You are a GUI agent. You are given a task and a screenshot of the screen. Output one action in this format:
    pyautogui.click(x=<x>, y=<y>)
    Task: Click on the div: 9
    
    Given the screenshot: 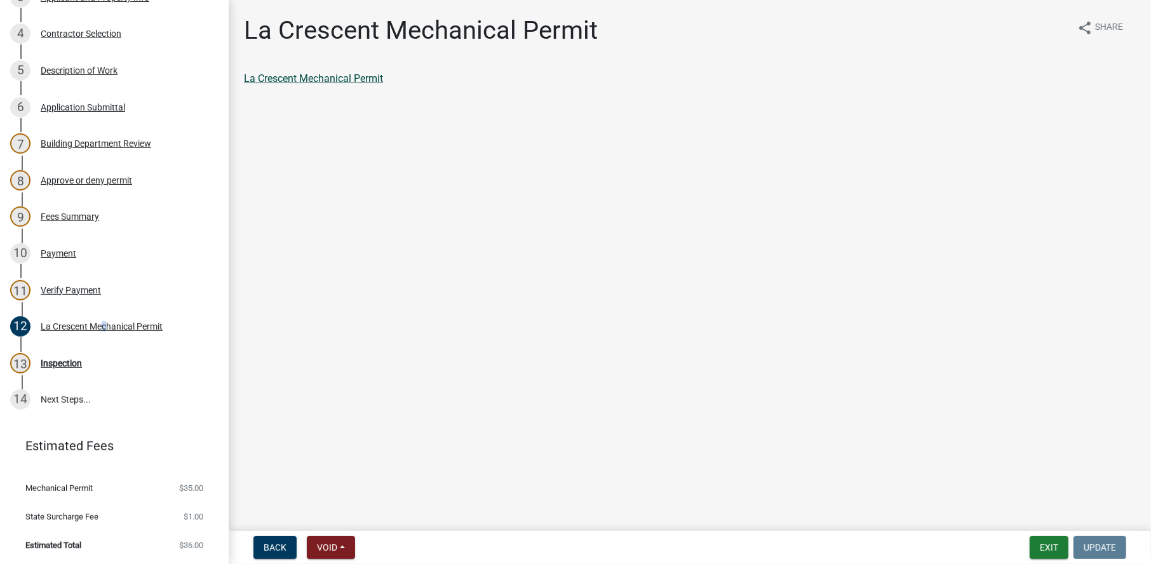 What is the action you would take?
    pyautogui.click(x=20, y=217)
    